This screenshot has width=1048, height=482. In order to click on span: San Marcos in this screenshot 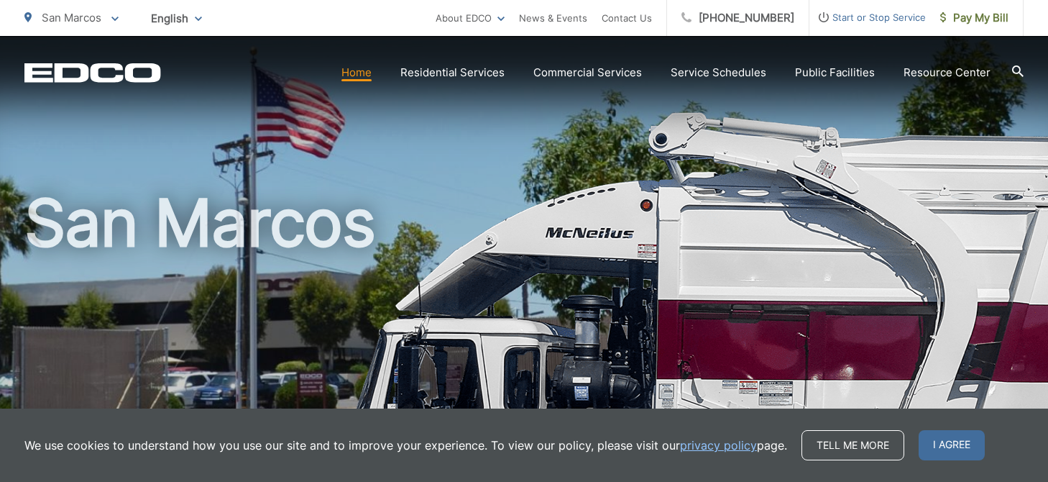, I will do `click(71, 17)`.